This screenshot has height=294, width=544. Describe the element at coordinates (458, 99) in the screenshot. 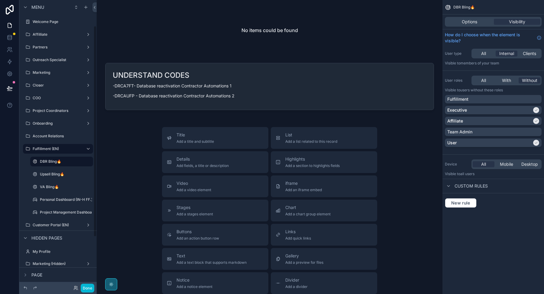

I see `p: Fulfillment` at that location.